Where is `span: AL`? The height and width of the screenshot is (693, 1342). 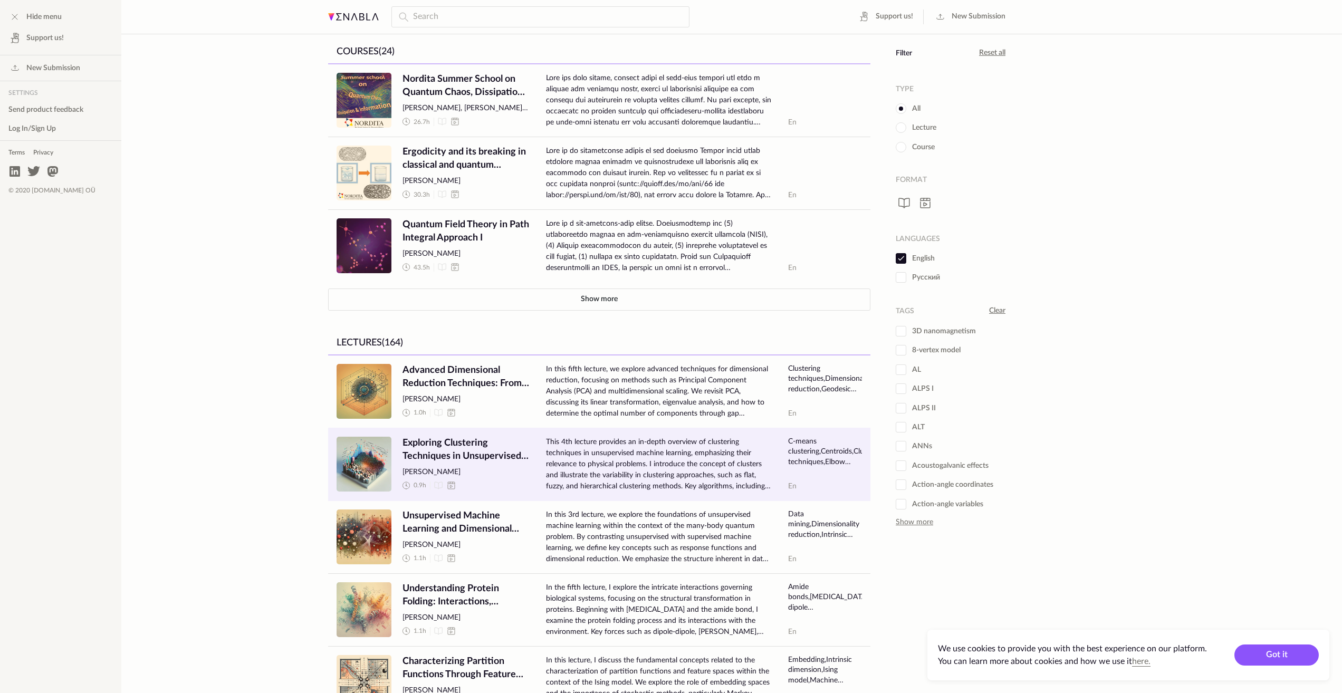 span: AL is located at coordinates (908, 370).